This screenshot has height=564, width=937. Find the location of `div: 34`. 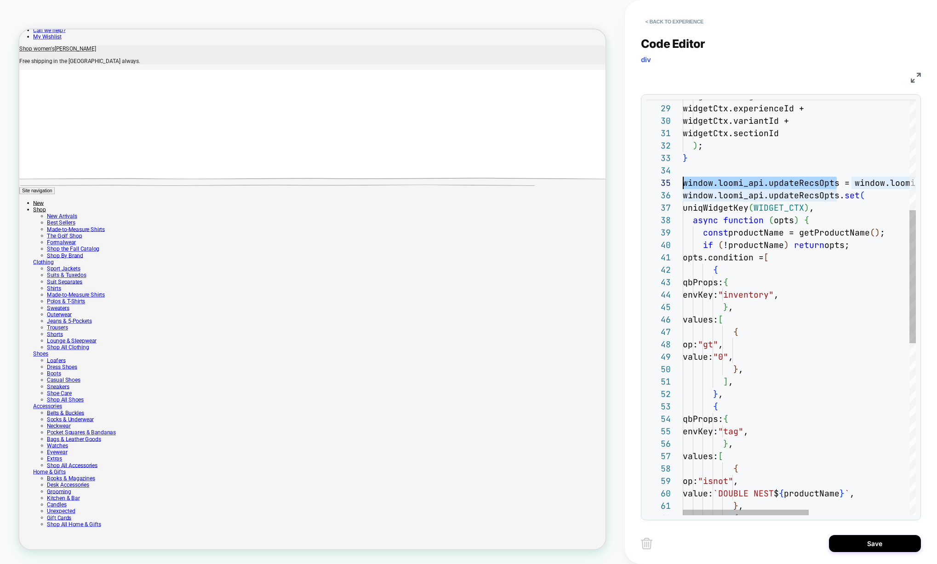

div: 34 is located at coordinates (658, 170).